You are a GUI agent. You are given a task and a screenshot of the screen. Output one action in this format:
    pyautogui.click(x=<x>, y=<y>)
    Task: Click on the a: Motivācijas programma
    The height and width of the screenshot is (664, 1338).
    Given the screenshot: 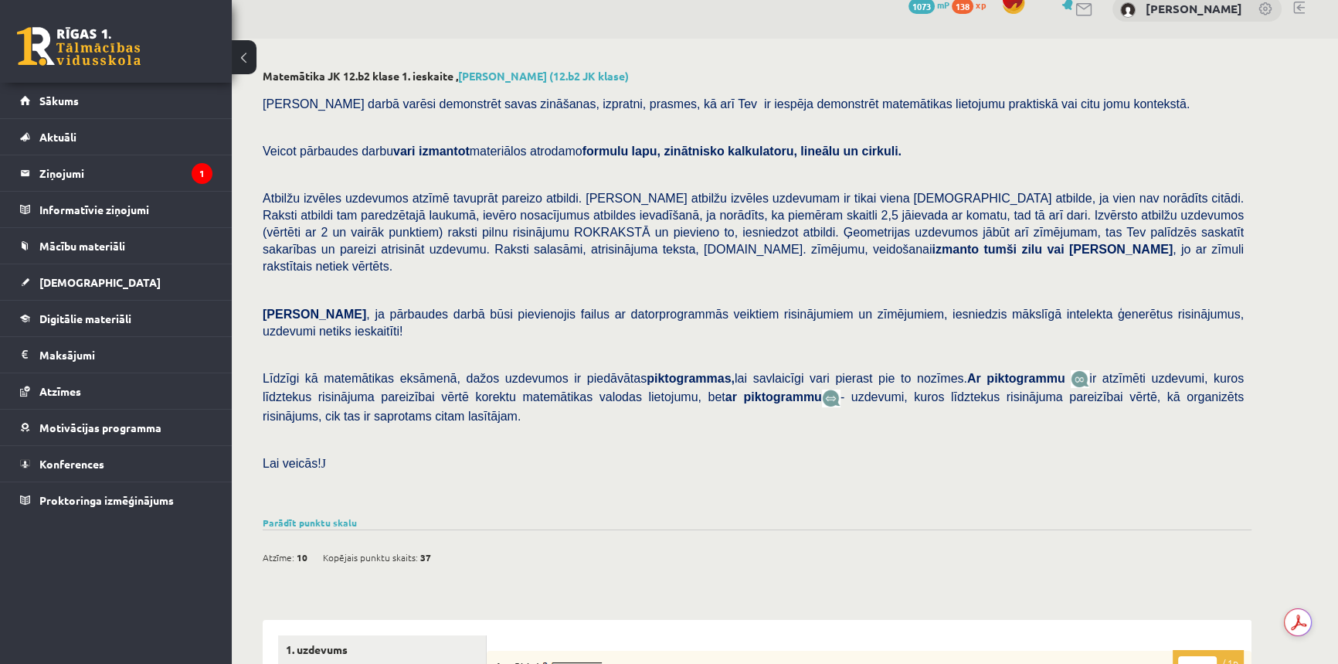 What is the action you would take?
    pyautogui.click(x=116, y=427)
    